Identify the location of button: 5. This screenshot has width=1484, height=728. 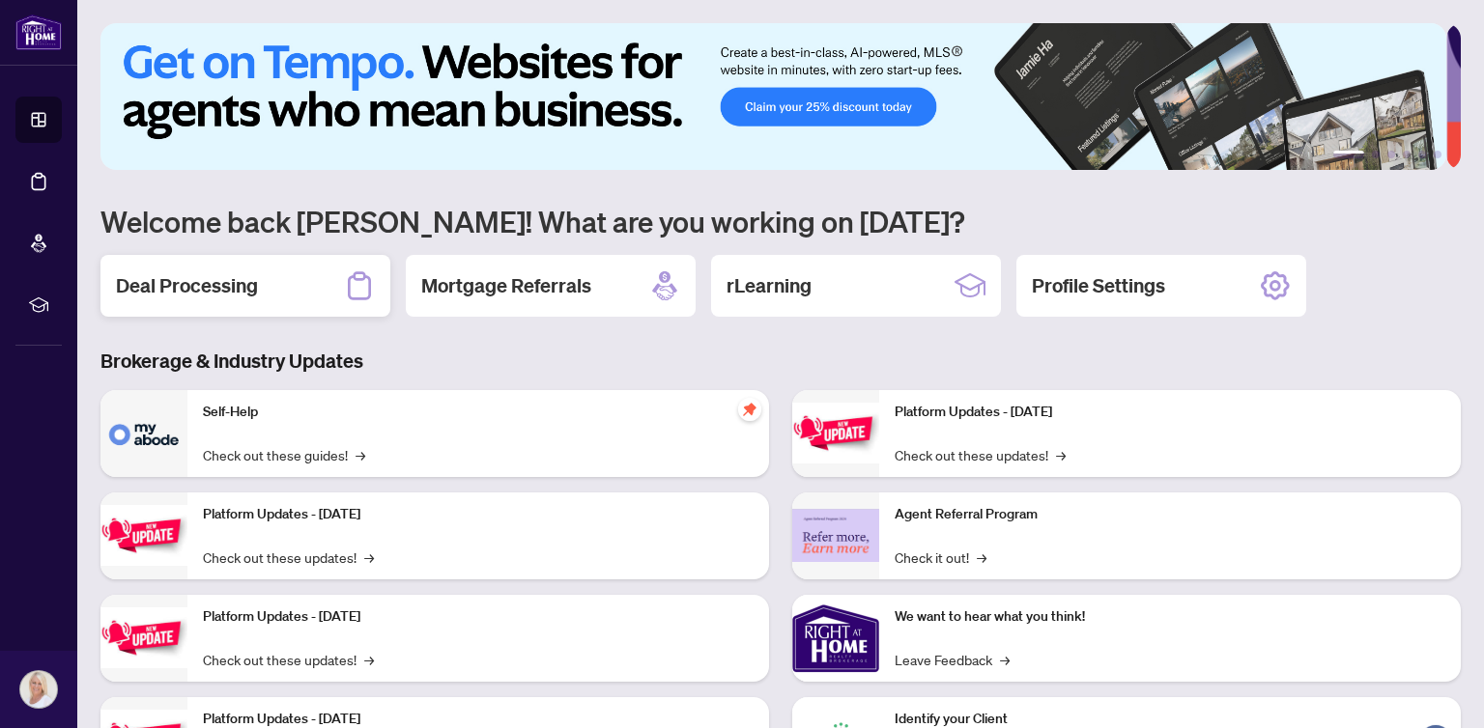
(1422, 155).